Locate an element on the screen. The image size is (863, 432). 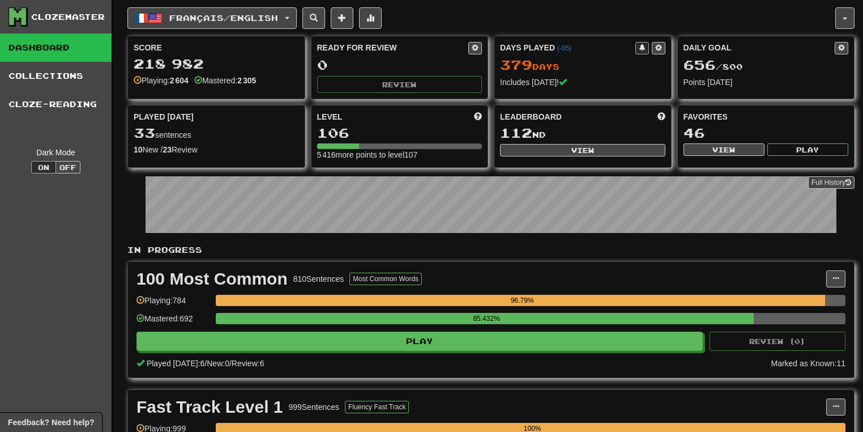
span: Score more points to level up is located at coordinates (478, 117).